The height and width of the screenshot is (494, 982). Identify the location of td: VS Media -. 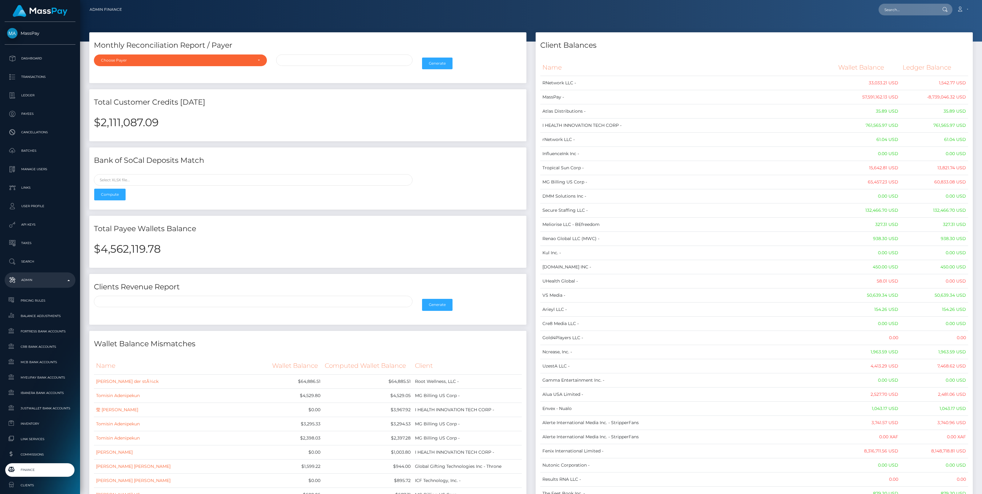
(688, 295).